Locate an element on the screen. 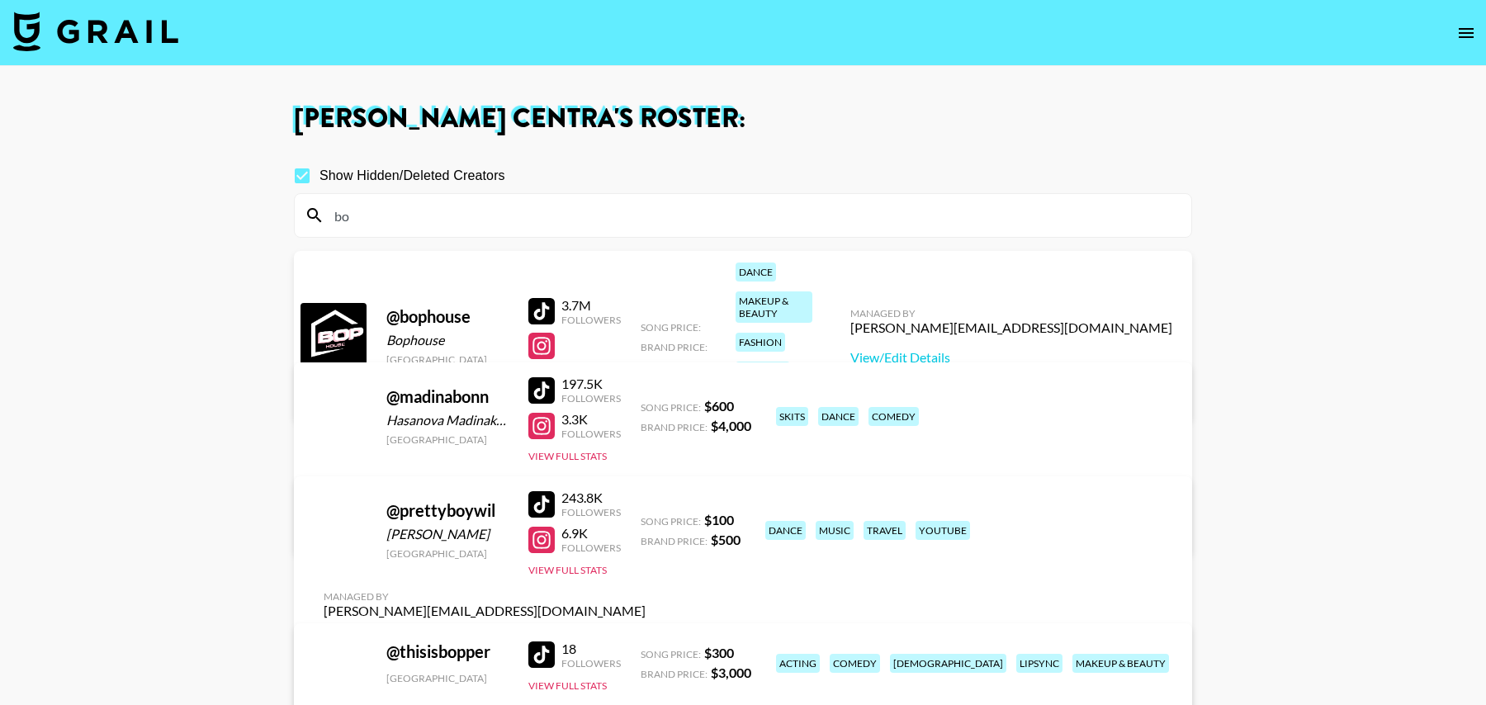  div: @ bophouse is located at coordinates (447, 316).